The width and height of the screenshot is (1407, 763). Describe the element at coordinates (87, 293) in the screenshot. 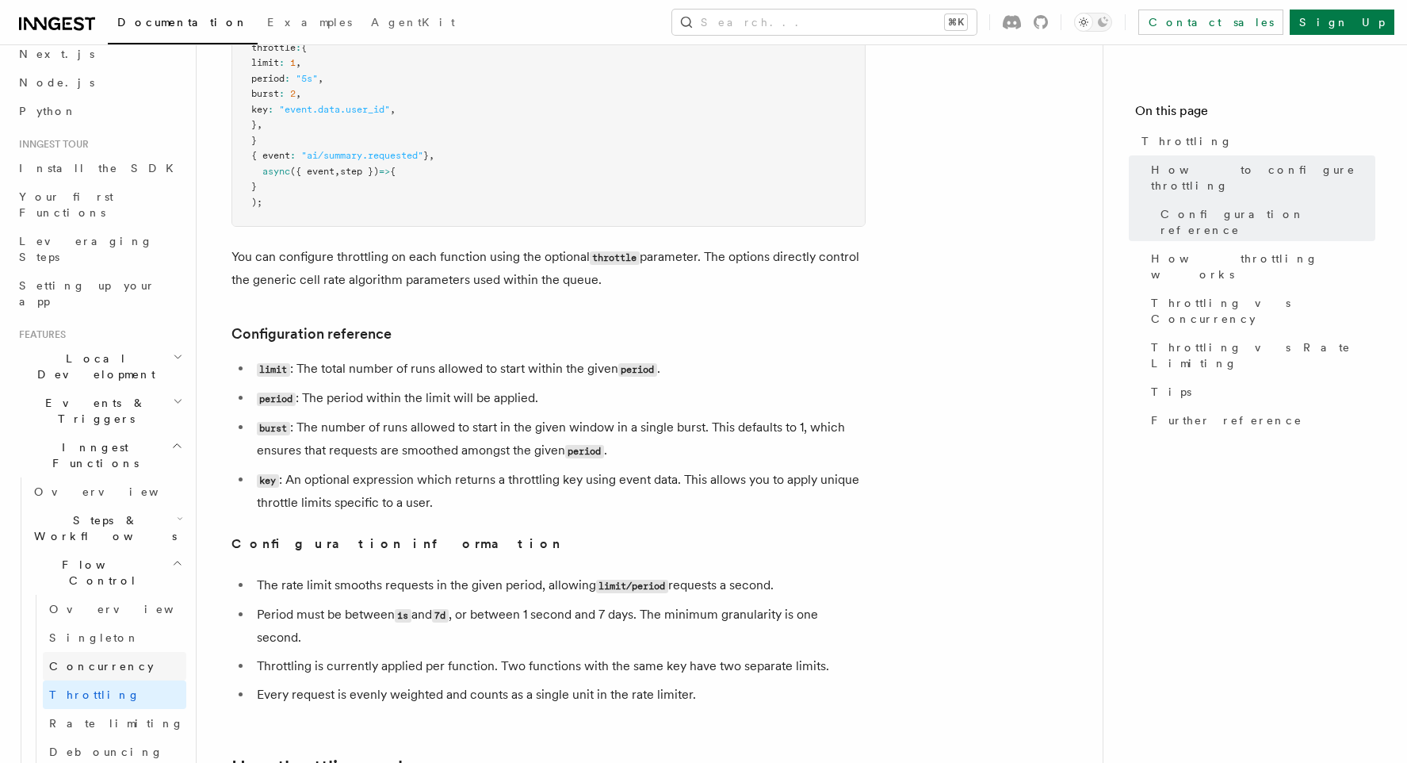

I see `span: Setting up your app` at that location.